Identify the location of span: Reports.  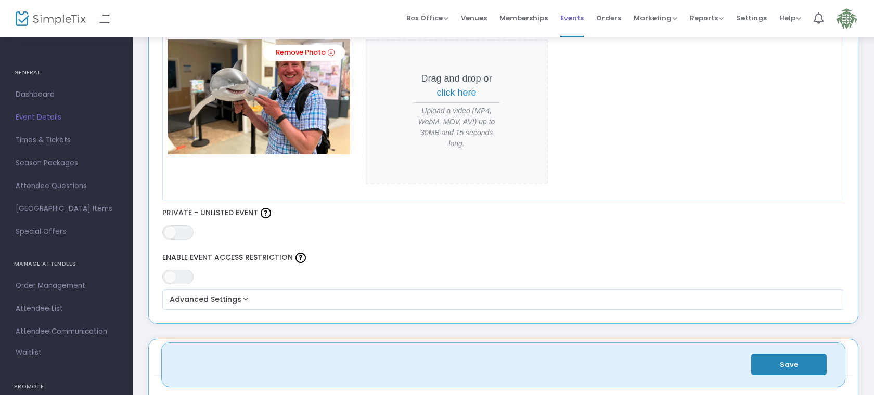
(706, 18).